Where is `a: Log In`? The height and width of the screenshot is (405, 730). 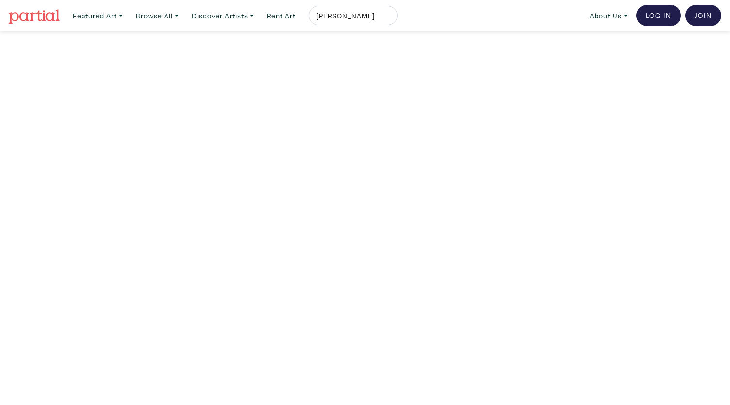
a: Log In is located at coordinates (658, 16).